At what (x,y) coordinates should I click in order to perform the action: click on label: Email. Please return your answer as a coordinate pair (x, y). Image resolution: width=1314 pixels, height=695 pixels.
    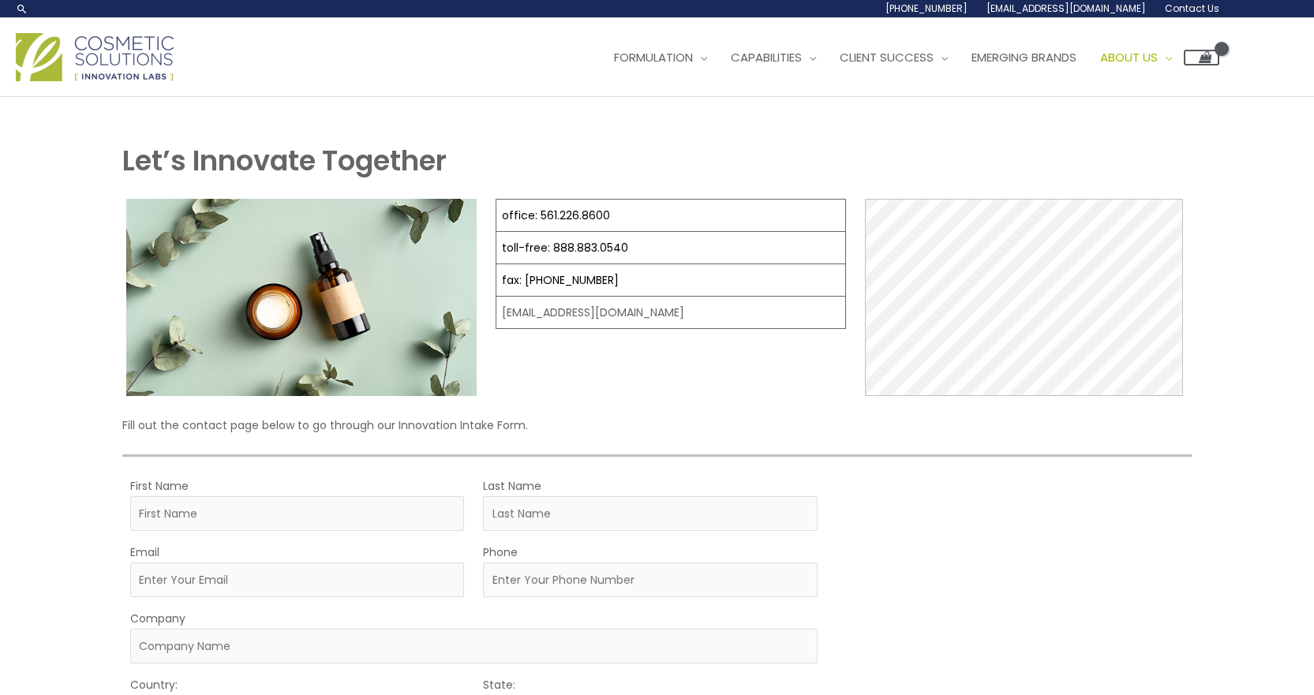
    Looking at the image, I should click on (144, 553).